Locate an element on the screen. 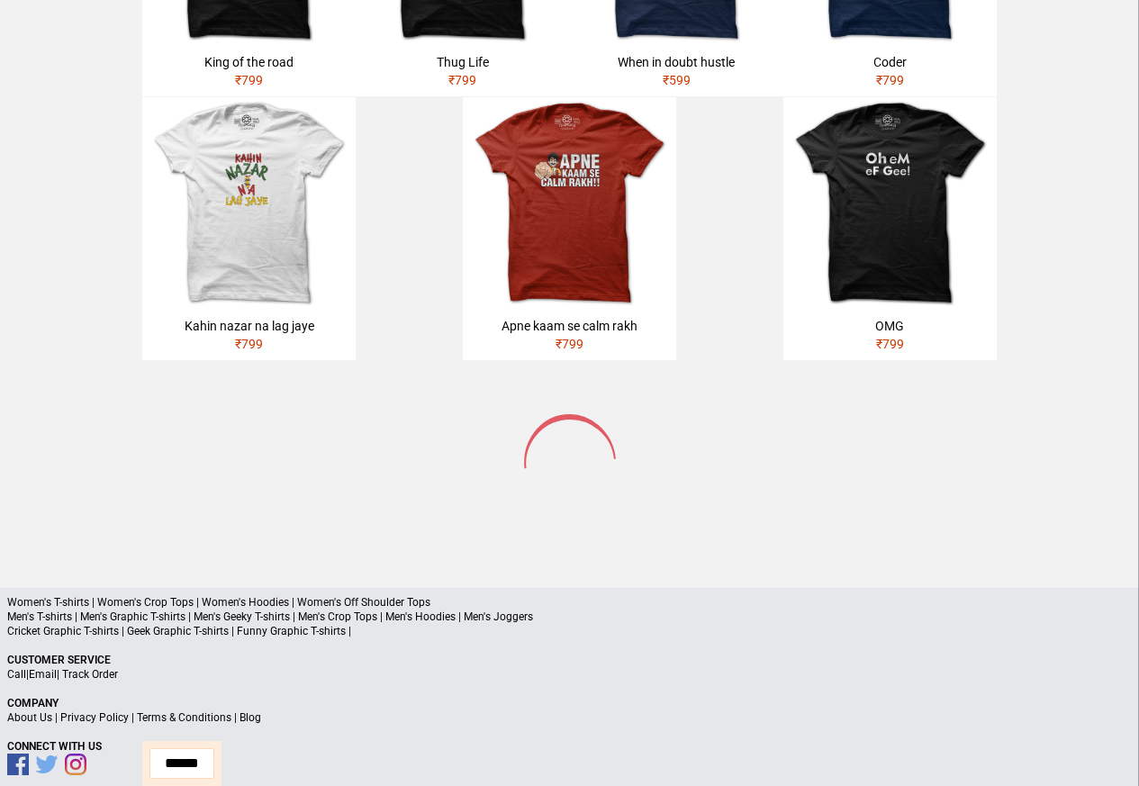  a: Kahin nazar na lag jaye₹799 is located at coordinates (249, 229).